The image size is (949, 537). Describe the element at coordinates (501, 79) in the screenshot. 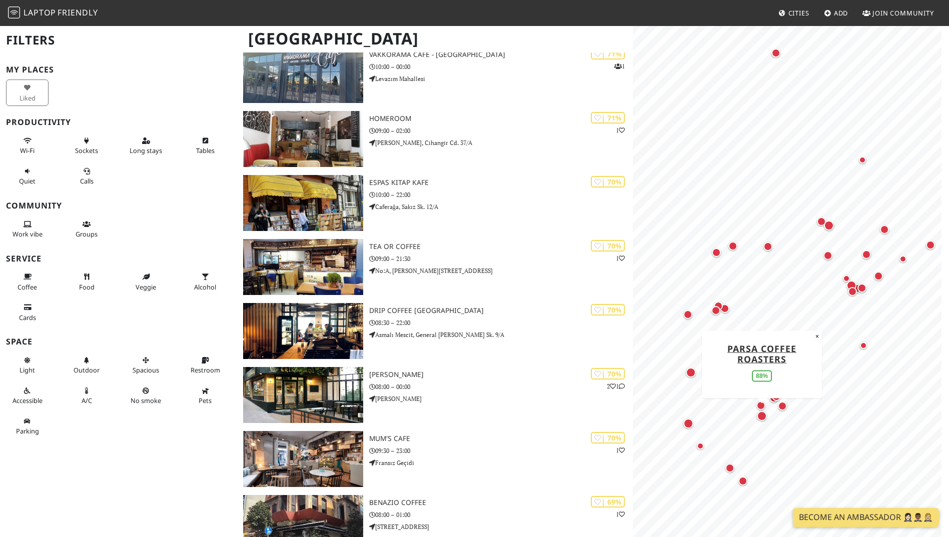

I see `p: Levazım Mahallesi` at that location.